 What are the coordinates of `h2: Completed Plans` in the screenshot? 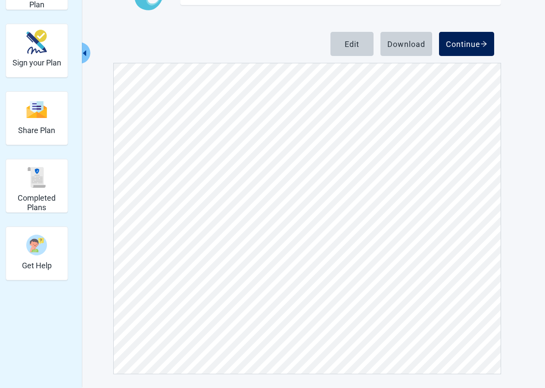 It's located at (37, 202).